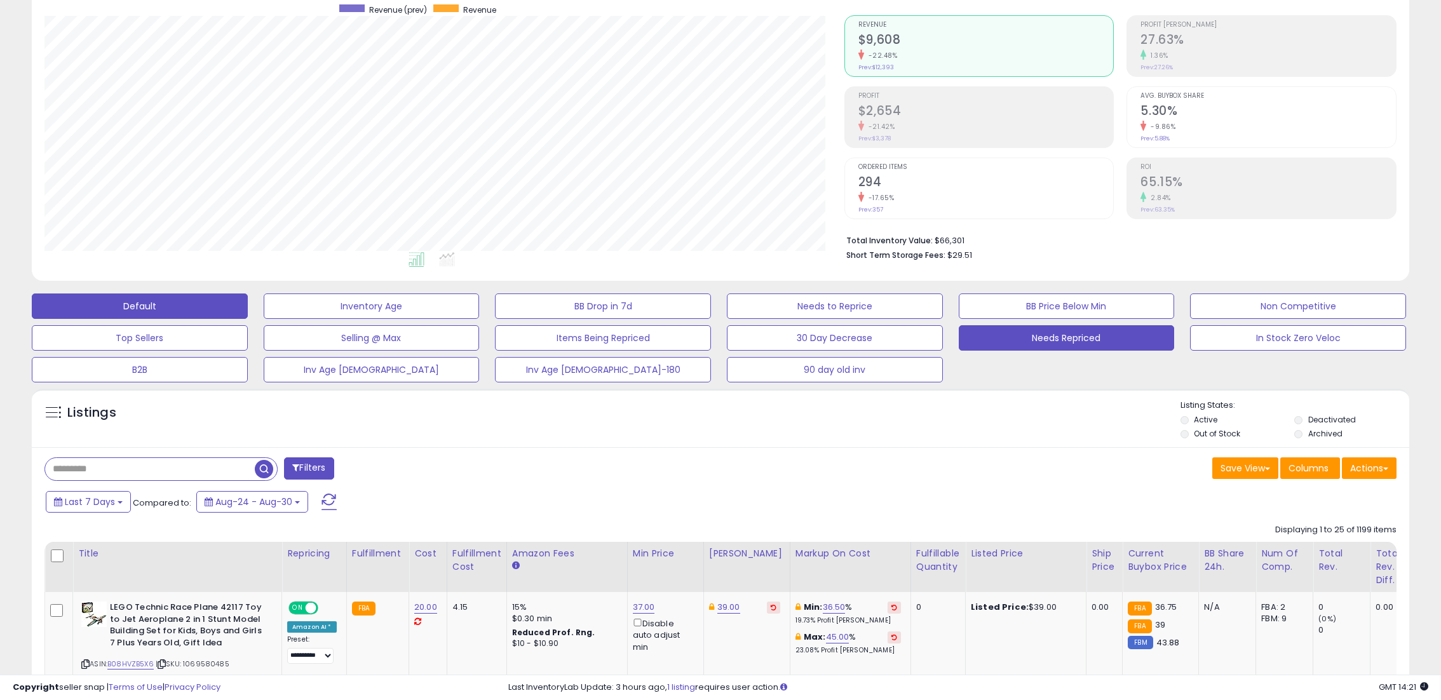 The height and width of the screenshot is (700, 1441). Describe the element at coordinates (309, 468) in the screenshot. I see `button: Filters` at that location.